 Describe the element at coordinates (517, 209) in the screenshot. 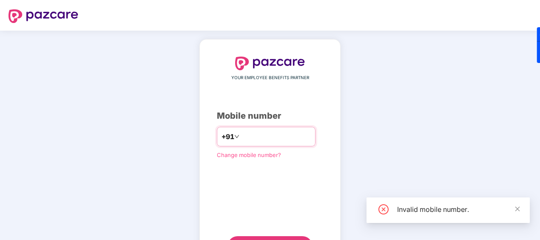

I see `span: close` at that location.